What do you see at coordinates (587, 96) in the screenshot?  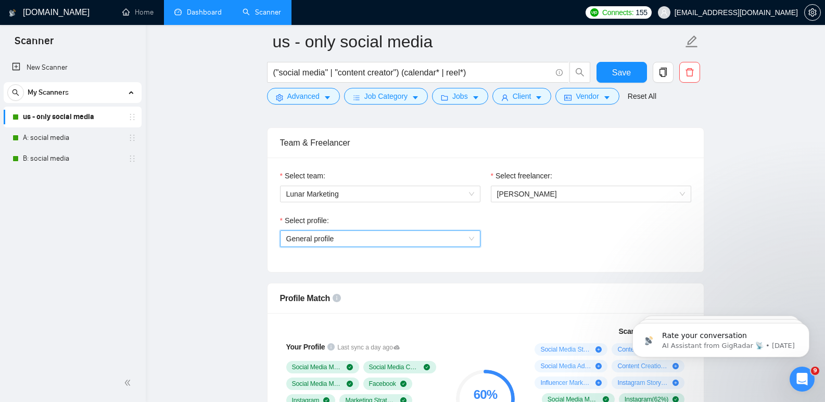 I see `button: idcardVendorcaret-down` at bounding box center [587, 96].